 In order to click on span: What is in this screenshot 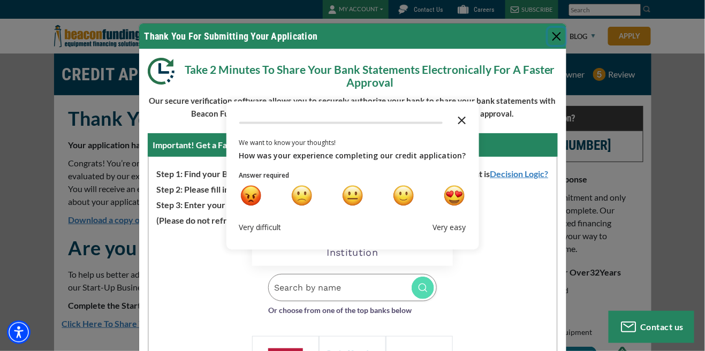, I will do `click(505, 172)`.